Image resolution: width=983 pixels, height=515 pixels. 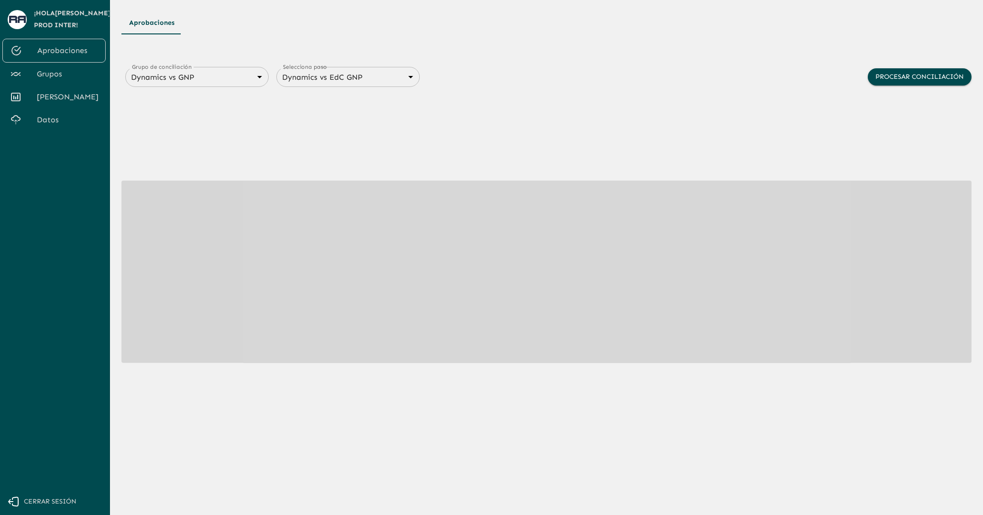 I want to click on span: Grupos, so click(x=67, y=74).